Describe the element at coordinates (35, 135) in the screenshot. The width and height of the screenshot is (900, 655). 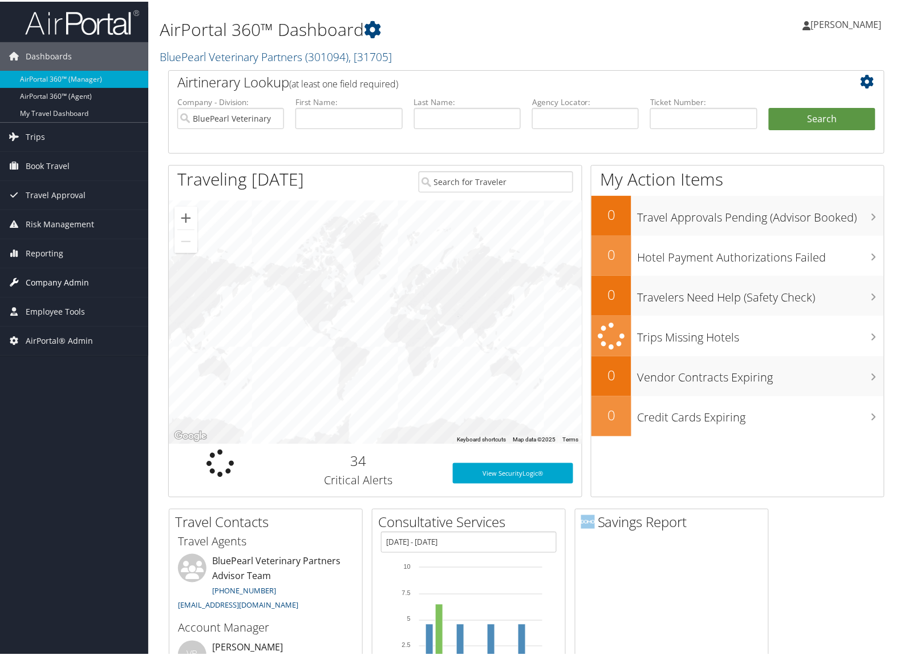
I see `span: Trips` at that location.